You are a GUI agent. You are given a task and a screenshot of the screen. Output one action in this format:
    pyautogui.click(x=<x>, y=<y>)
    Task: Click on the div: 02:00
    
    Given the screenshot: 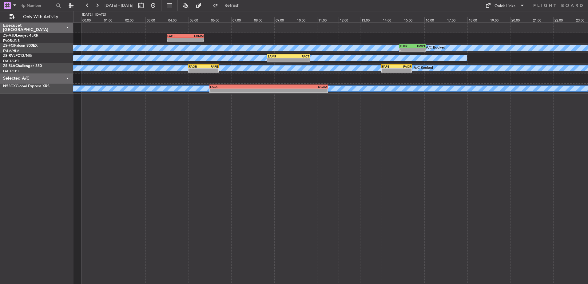 What is the action you would take?
    pyautogui.click(x=135, y=20)
    